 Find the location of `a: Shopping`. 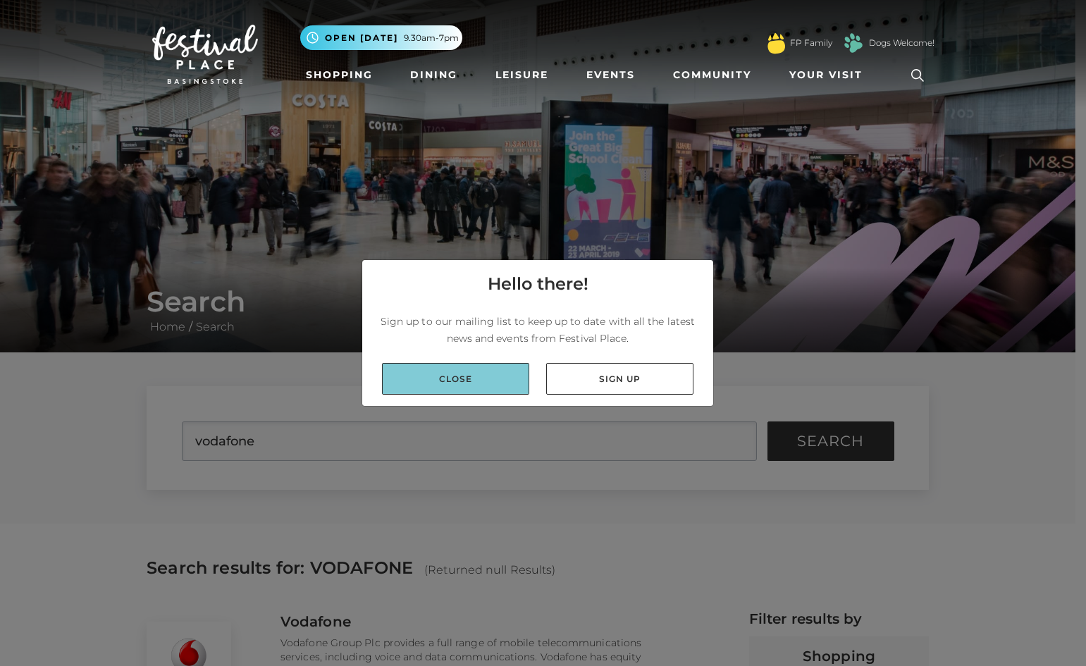

a: Shopping is located at coordinates (339, 75).